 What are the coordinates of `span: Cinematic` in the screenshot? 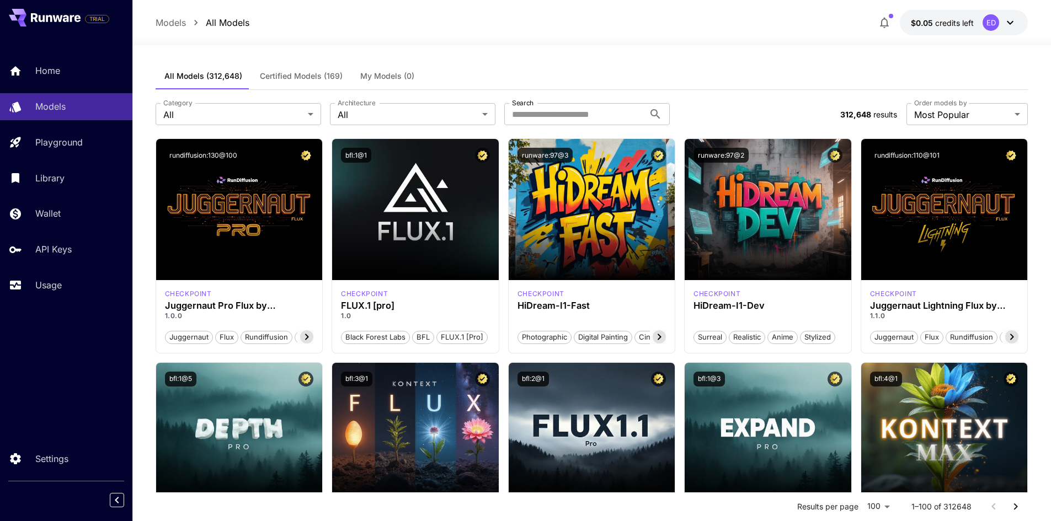 It's located at (655, 338).